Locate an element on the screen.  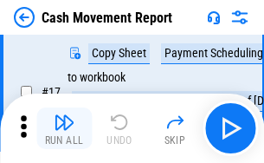
img: Main button is located at coordinates (230, 128).